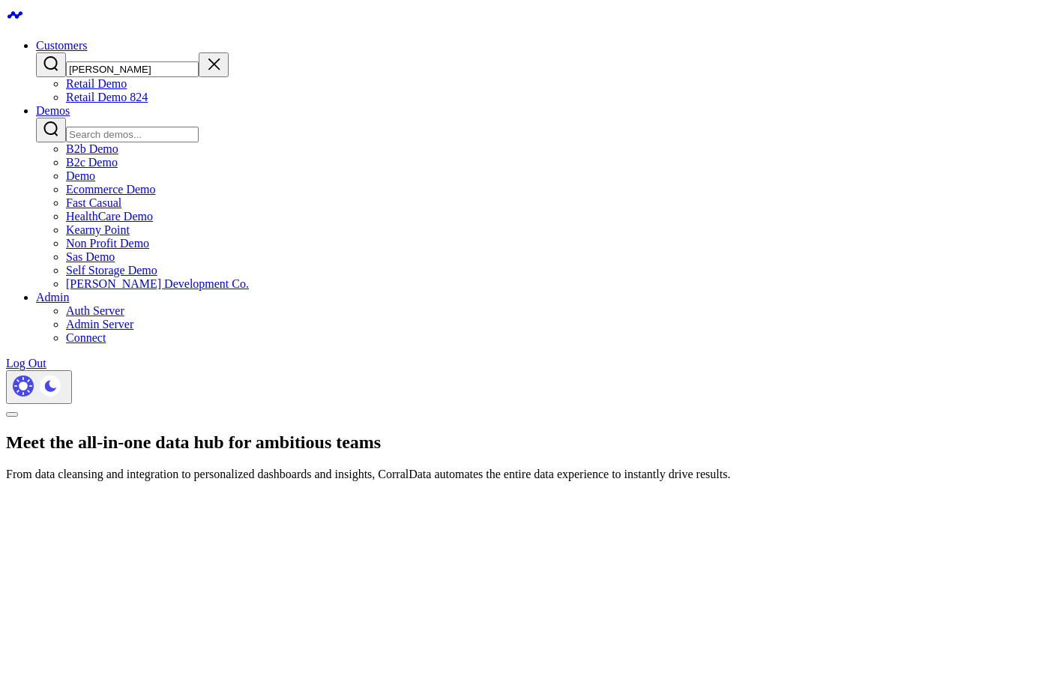 The image size is (1057, 685). Describe the element at coordinates (529, 442) in the screenshot. I see `h1: Meet the all-in-one data hub for ambitious teams` at that location.